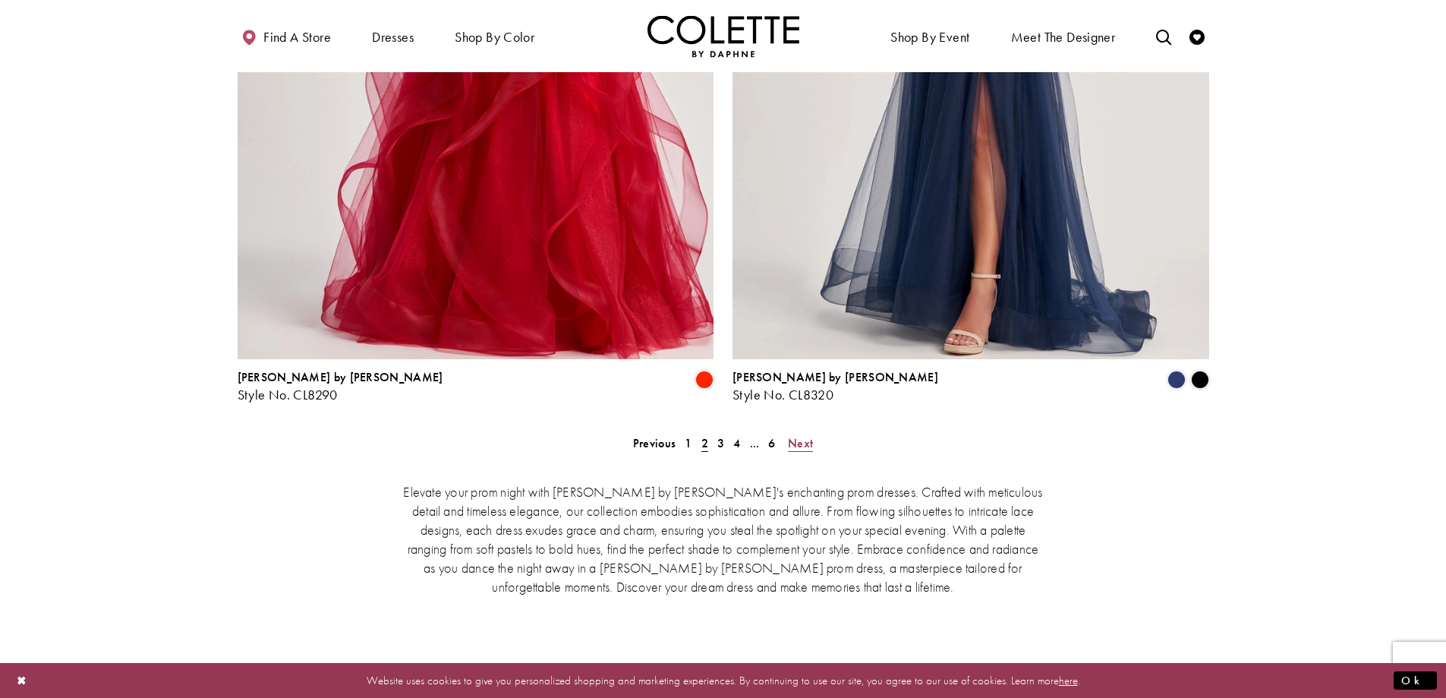 Image resolution: width=1446 pixels, height=698 pixels. Describe the element at coordinates (705, 443) in the screenshot. I see `span: Current page` at that location.